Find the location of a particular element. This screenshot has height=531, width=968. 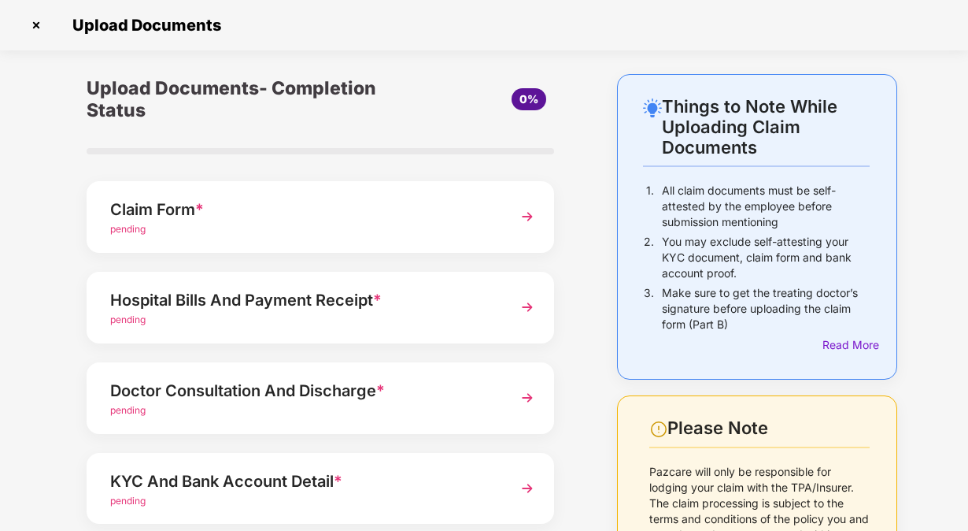

div: Read More is located at coordinates (846, 345).